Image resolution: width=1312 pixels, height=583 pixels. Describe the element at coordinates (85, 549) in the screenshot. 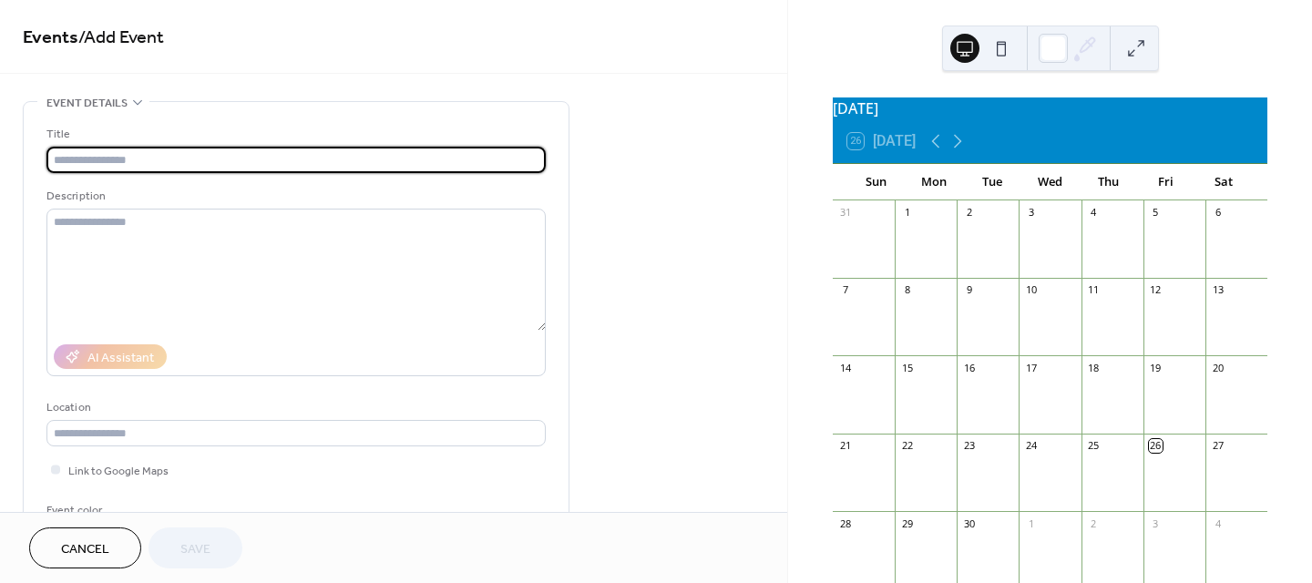

I see `span: Cancel` at that location.